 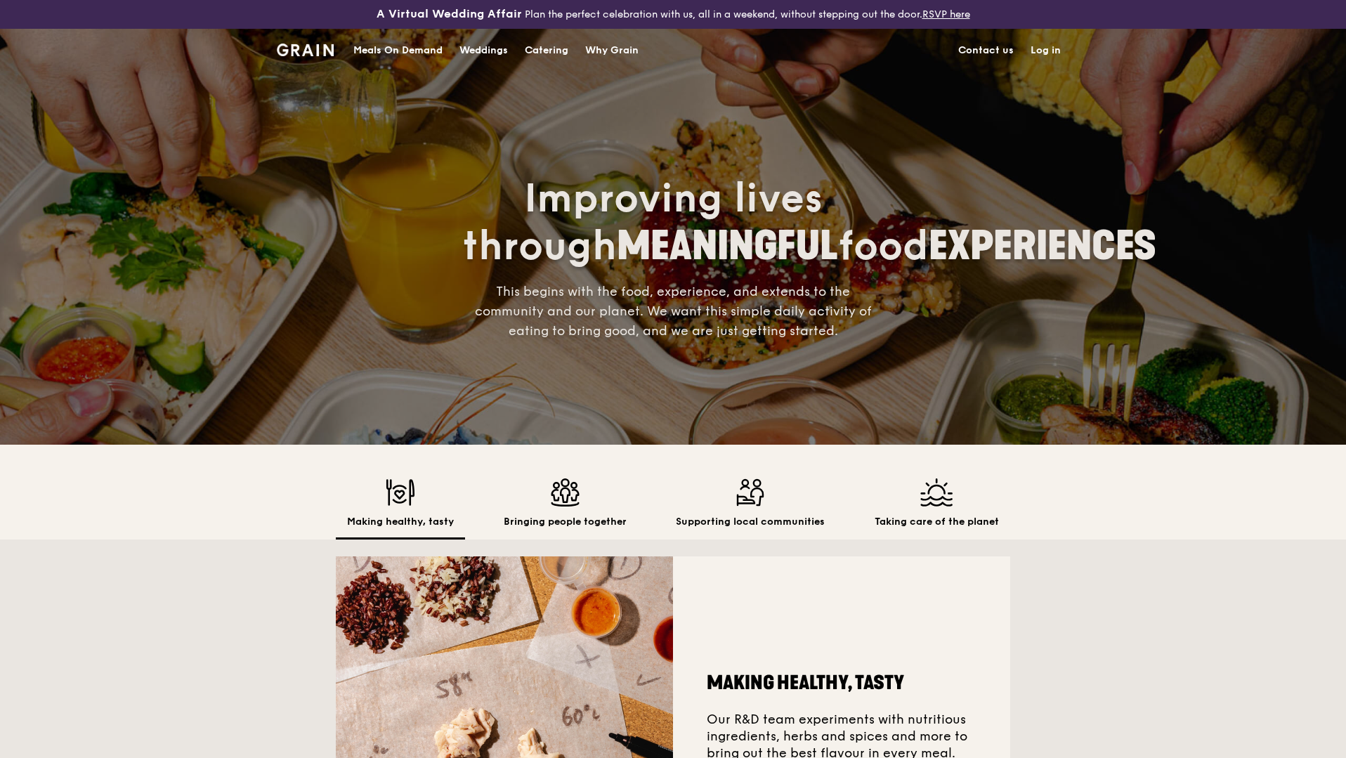 What do you see at coordinates (1045, 51) in the screenshot?
I see `a: Log in` at bounding box center [1045, 51].